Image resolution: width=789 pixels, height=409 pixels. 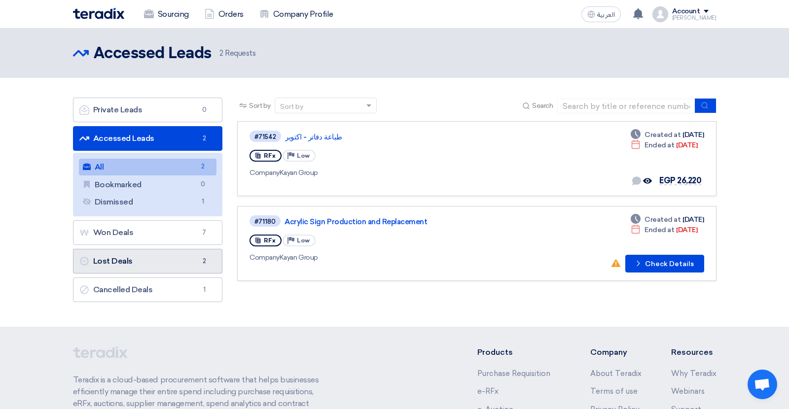 What do you see at coordinates (152, 54) in the screenshot?
I see `h2: Accessed Leads` at bounding box center [152, 54].